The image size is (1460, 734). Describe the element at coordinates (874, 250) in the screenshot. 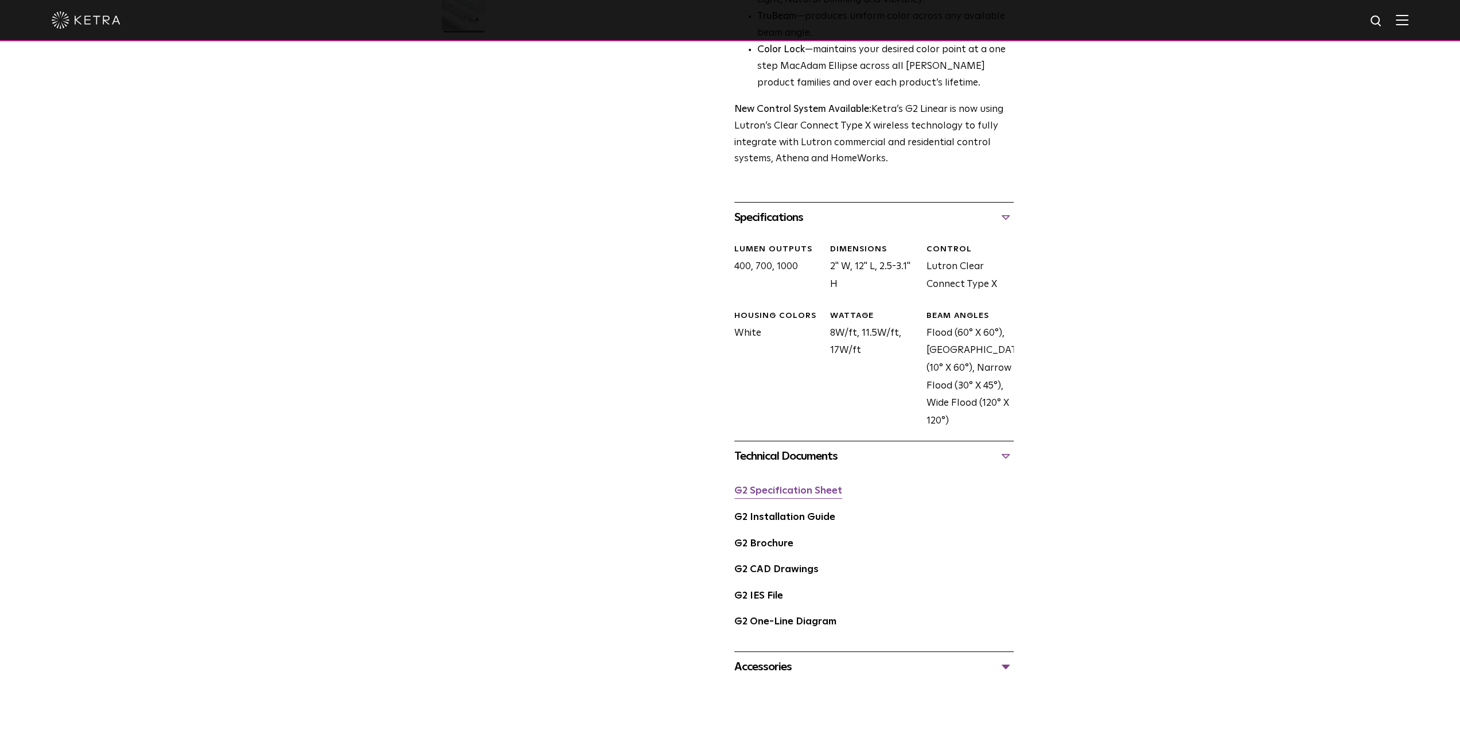

I see `div: DIMENSIONS` at that location.